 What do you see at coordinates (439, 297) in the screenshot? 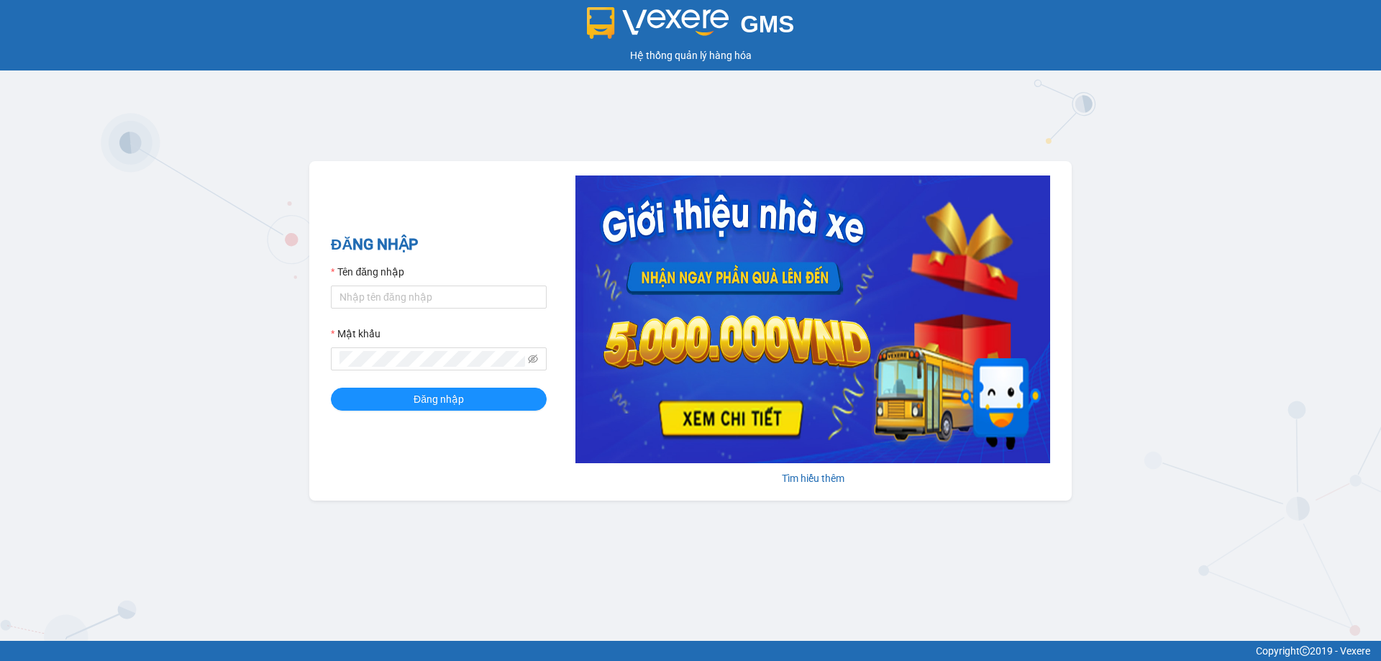
I see `input: Tên đăng nhập` at bounding box center [439, 297].